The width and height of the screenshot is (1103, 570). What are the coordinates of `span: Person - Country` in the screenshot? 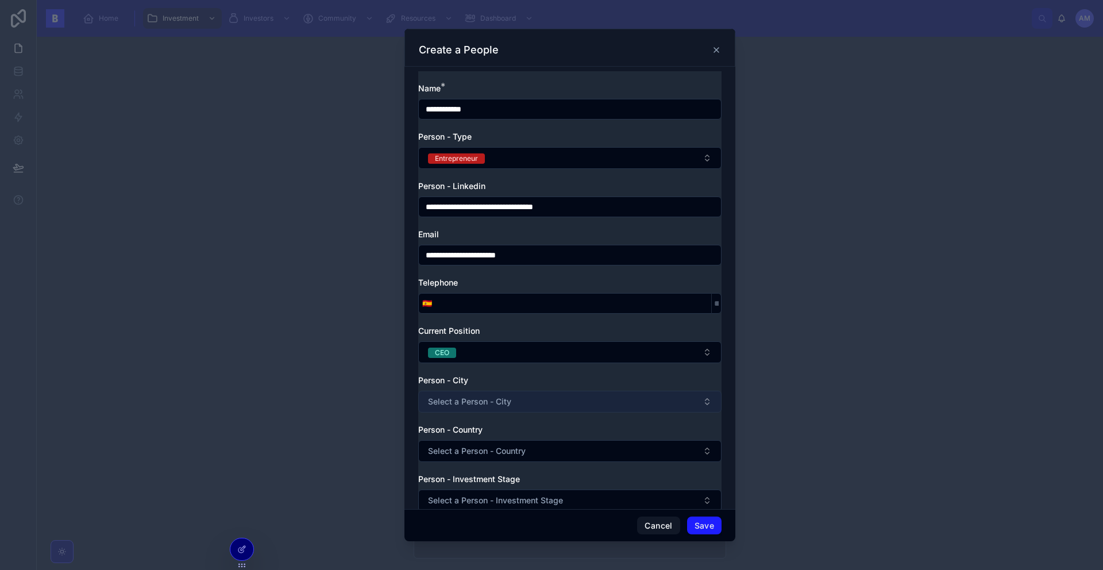 It's located at (450, 429).